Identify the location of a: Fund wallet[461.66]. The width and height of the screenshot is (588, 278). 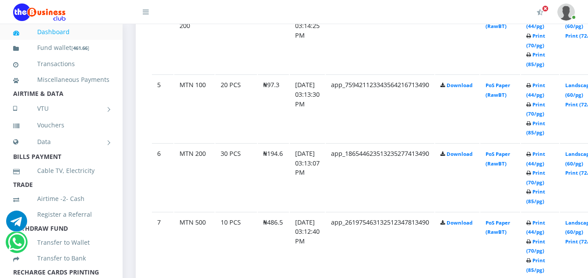
(61, 48).